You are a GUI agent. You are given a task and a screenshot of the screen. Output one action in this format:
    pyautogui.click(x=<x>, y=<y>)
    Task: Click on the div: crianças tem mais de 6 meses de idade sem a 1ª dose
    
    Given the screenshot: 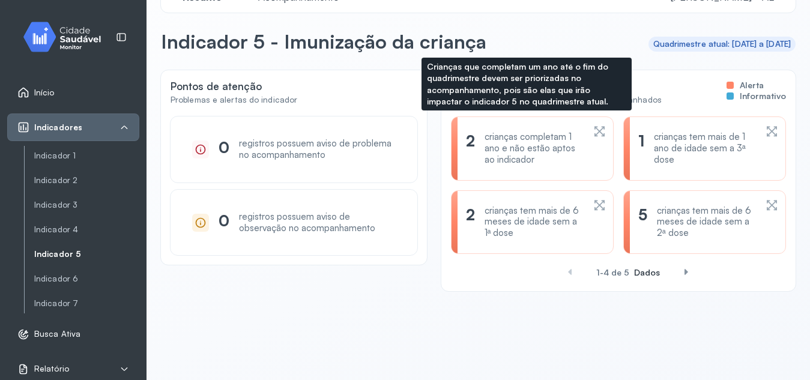 What is the action you would take?
    pyautogui.click(x=534, y=222)
    